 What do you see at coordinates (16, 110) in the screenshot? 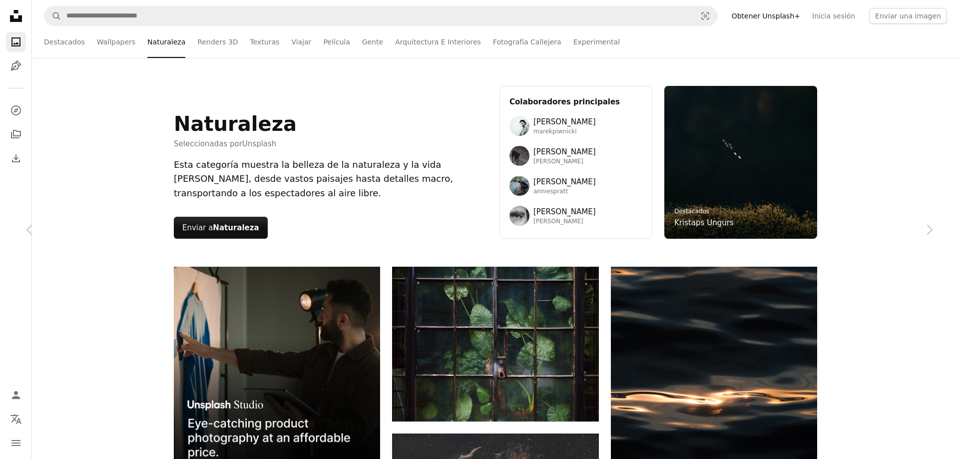
I see `a: Explorar` at bounding box center [16, 110].